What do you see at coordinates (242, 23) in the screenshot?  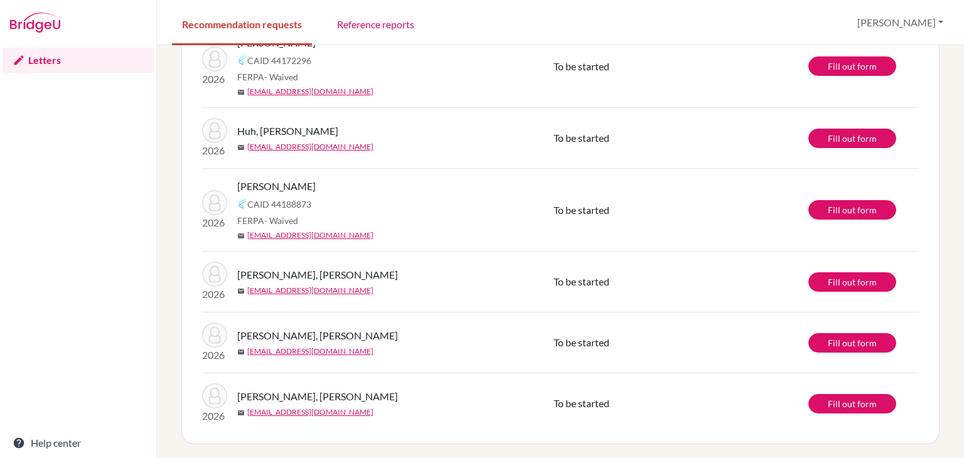 I see `a: Recommendation requests` at bounding box center [242, 23].